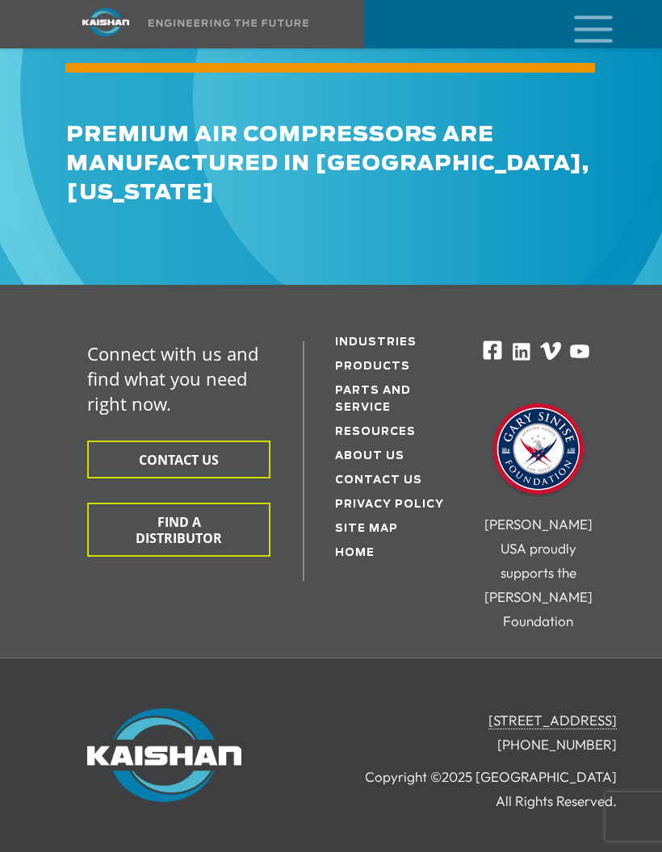 This screenshot has width=662, height=852. What do you see at coordinates (178, 529) in the screenshot?
I see `button: FIND A DISTRIBUTOR` at bounding box center [178, 529].